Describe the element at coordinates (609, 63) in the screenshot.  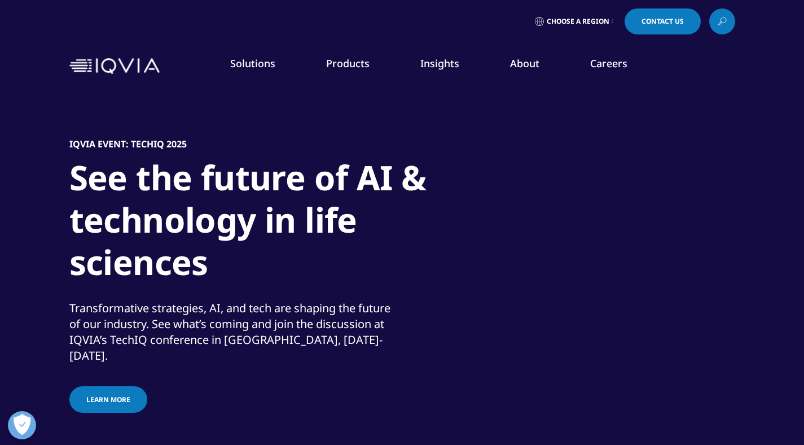
I see `a: Careers` at that location.